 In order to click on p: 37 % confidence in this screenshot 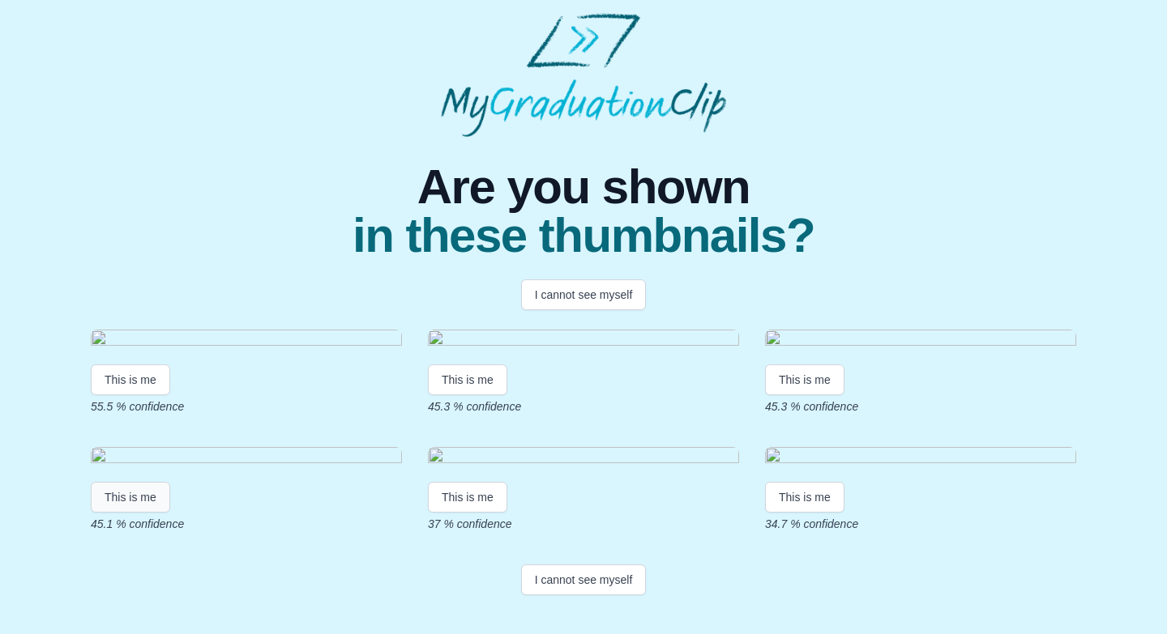, I will do `click(583, 524)`.